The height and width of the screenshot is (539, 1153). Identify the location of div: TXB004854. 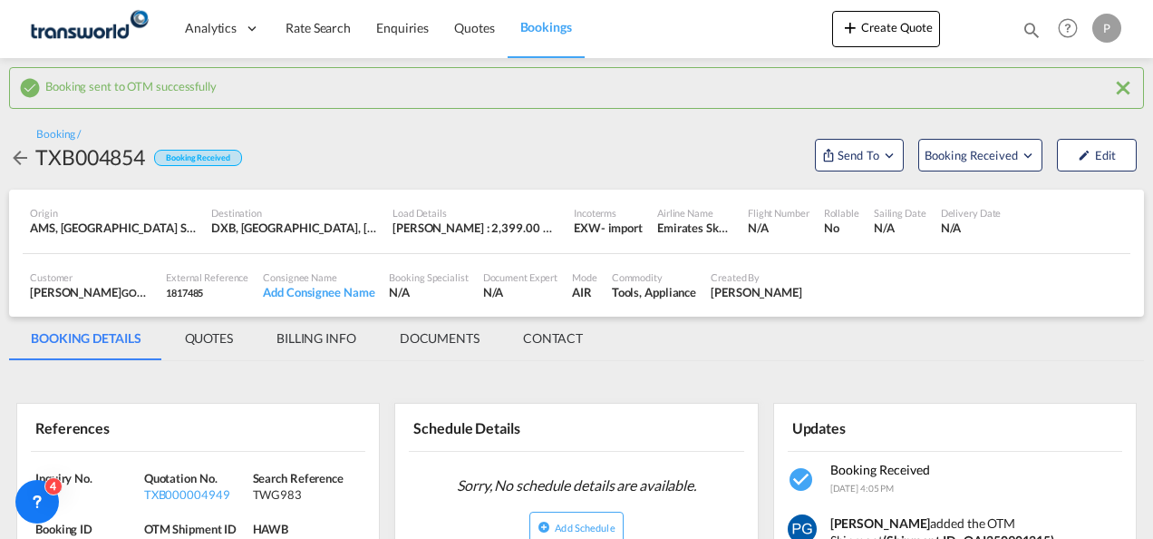
(90, 157).